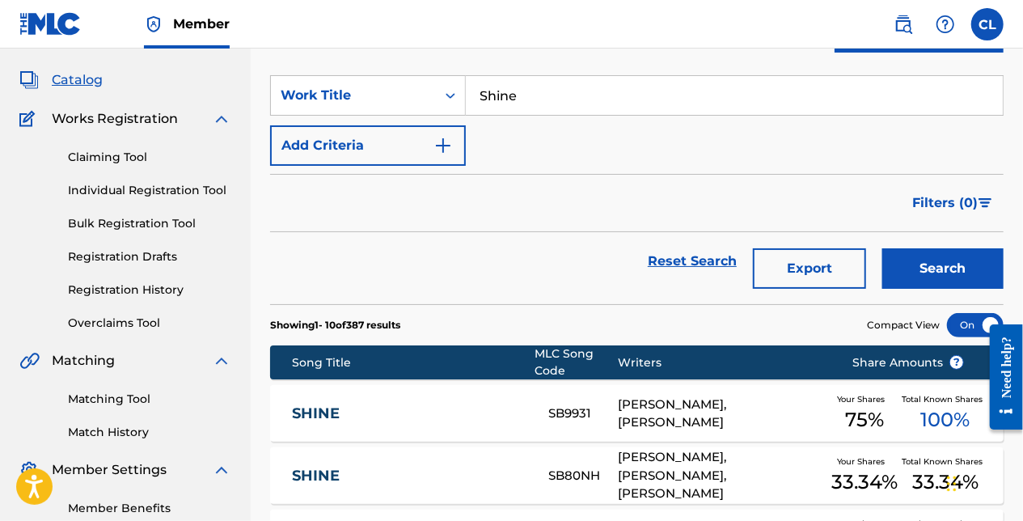 Image resolution: width=1023 pixels, height=521 pixels. I want to click on button: Filters (0), so click(952, 203).